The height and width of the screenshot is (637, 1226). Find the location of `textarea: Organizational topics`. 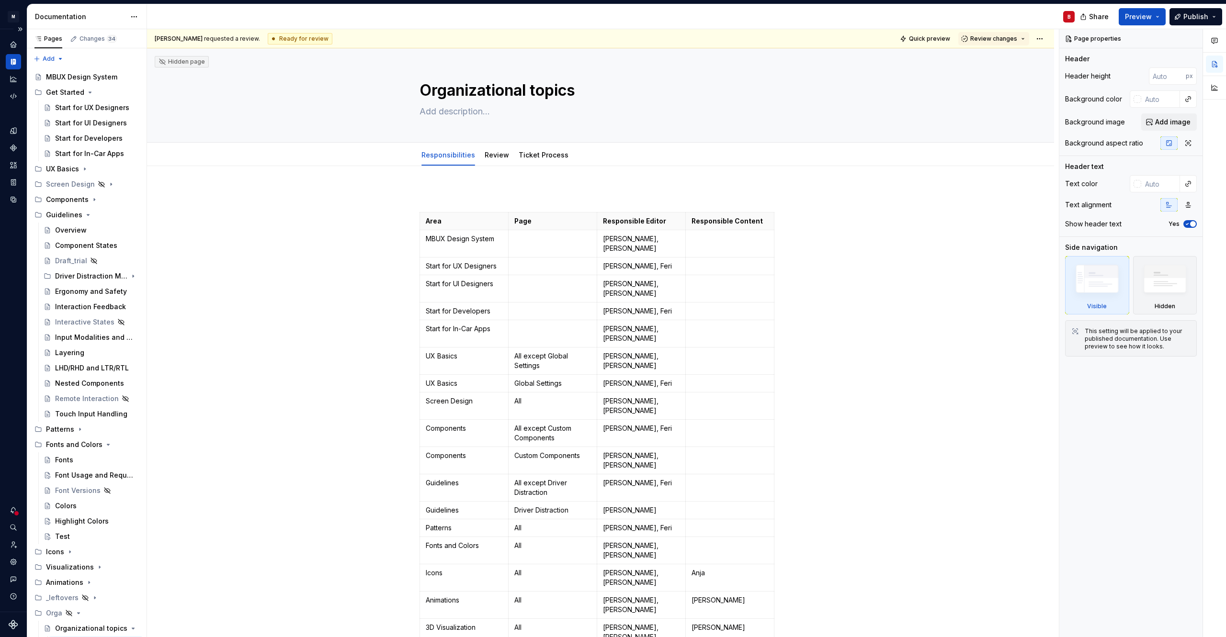

textarea: Organizational topics is located at coordinates (599, 91).